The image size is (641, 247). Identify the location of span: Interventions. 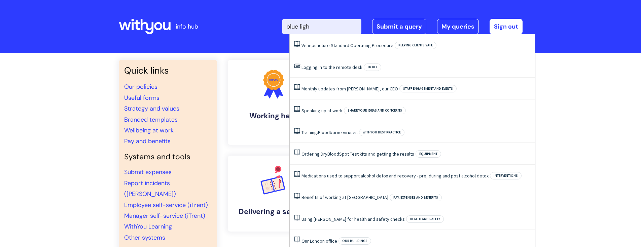
(506, 176).